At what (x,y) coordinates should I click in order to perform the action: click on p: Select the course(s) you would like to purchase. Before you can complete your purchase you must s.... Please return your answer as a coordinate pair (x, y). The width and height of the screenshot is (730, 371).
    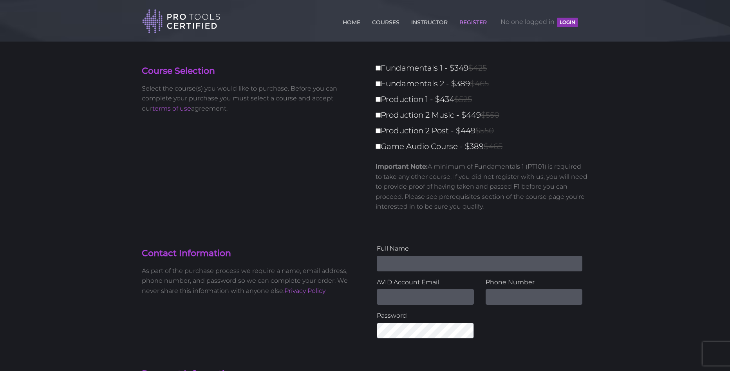
    Looking at the image, I should click on (250, 98).